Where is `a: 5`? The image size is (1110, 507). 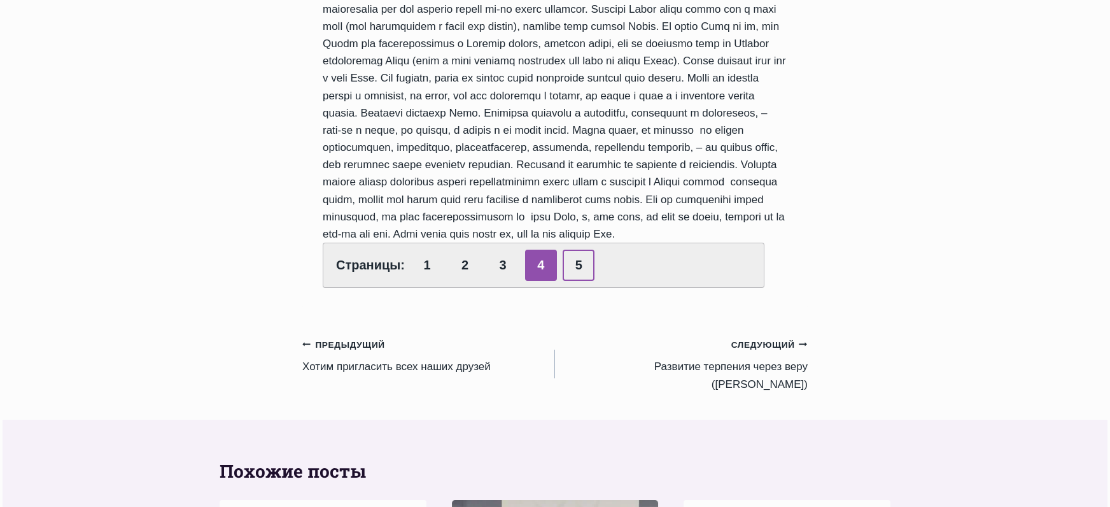
a: 5 is located at coordinates (579, 265).